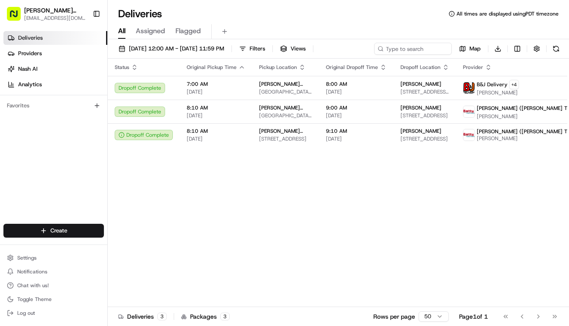 The height and width of the screenshot is (326, 569). Describe the element at coordinates (257, 49) in the screenshot. I see `span: Filters` at that location.